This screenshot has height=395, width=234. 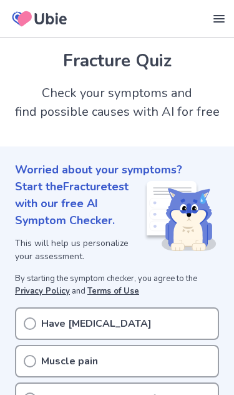 I want to click on p: By starting the symptom checker, you agree to the and, so click(x=117, y=285).